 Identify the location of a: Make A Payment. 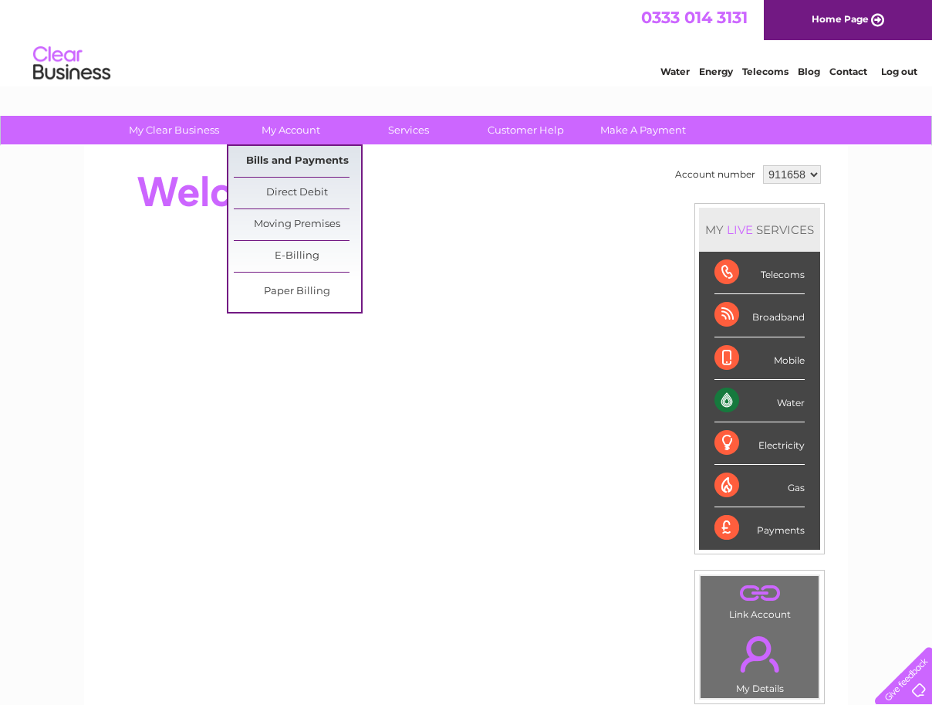
(643, 130).